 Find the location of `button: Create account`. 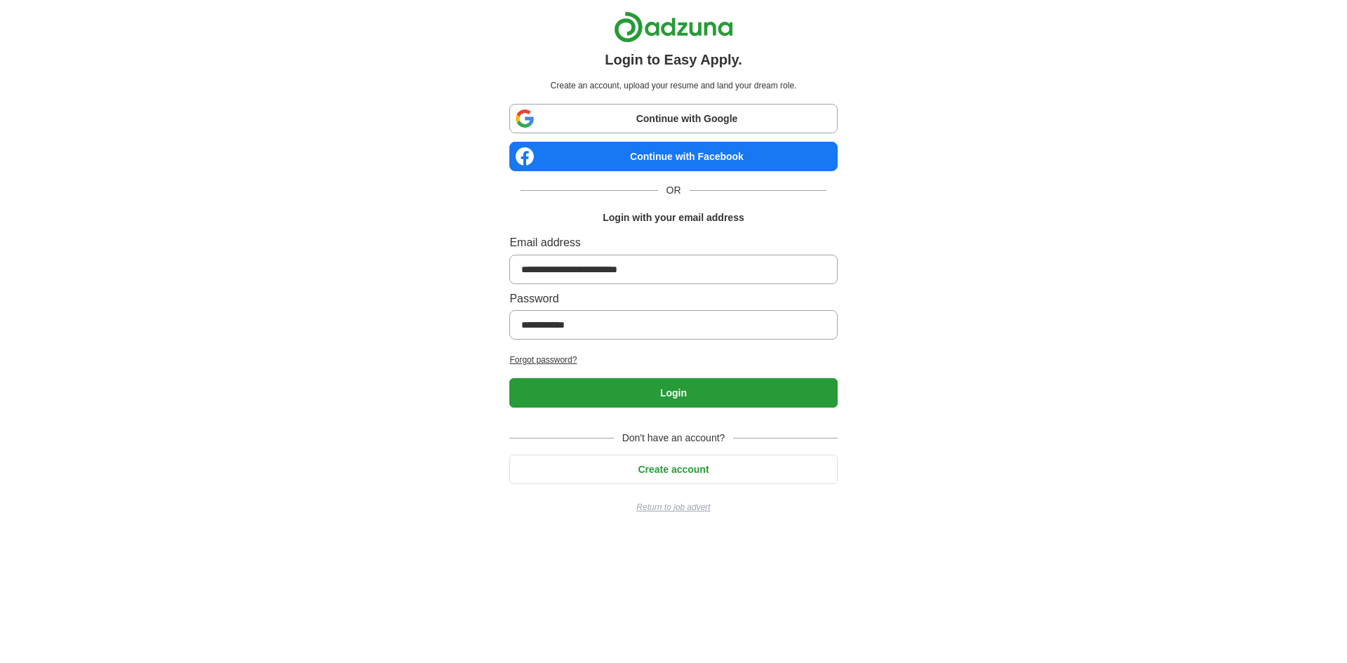

button: Create account is located at coordinates (673, 469).